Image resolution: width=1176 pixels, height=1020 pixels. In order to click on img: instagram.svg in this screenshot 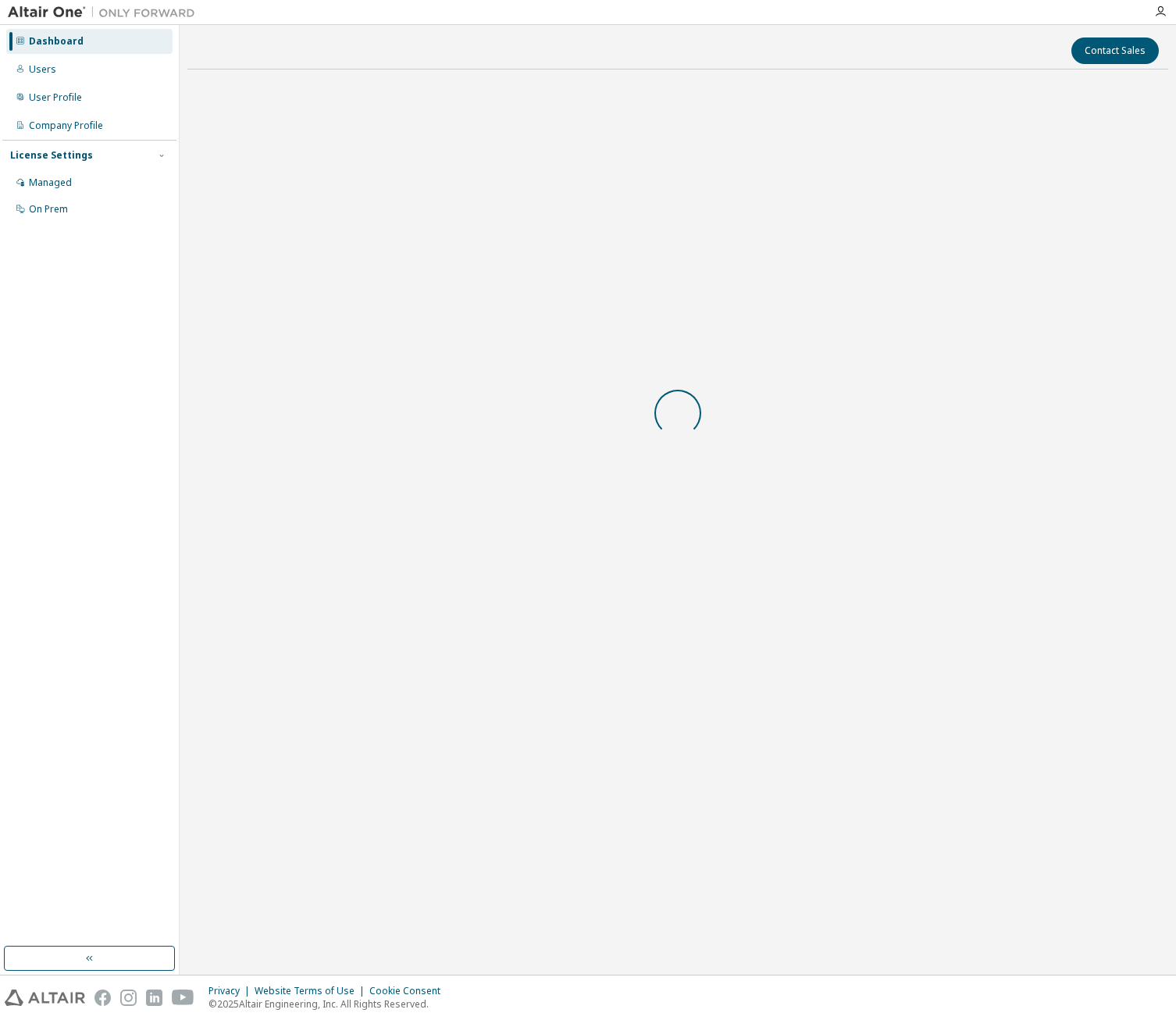, I will do `click(128, 997)`.